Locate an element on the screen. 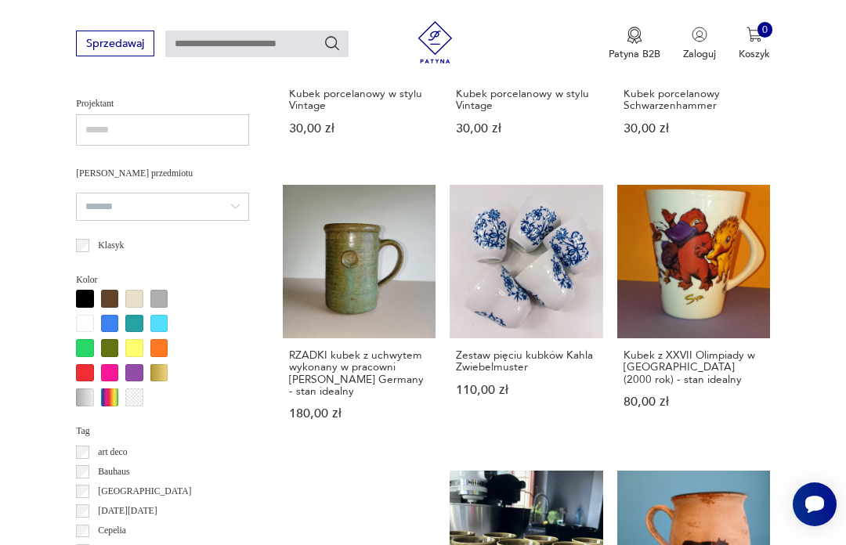  img: Ikona koszyka is located at coordinates (754, 34).